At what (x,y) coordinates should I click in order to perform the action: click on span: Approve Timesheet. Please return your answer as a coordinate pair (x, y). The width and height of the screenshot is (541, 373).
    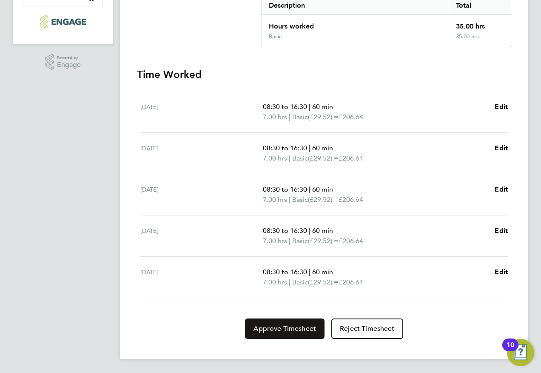
    Looking at the image, I should click on (285, 329).